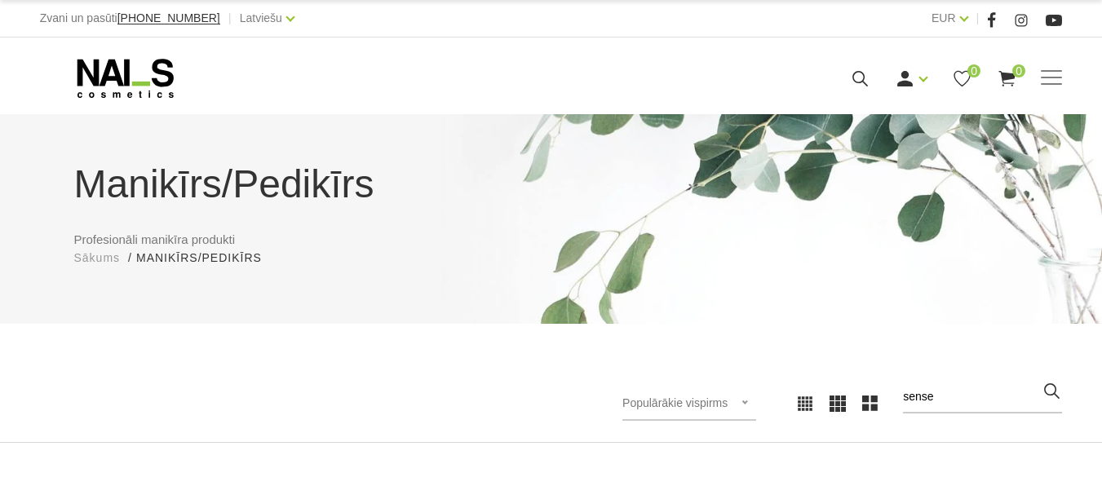 The image size is (1102, 495). What do you see at coordinates (551, 184) in the screenshot?
I see `h1: Manikīrs/Pedikīrs` at bounding box center [551, 184].